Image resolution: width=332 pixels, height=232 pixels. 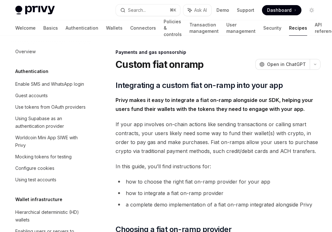 I want to click on a: Policies & controls, so click(x=172, y=28).